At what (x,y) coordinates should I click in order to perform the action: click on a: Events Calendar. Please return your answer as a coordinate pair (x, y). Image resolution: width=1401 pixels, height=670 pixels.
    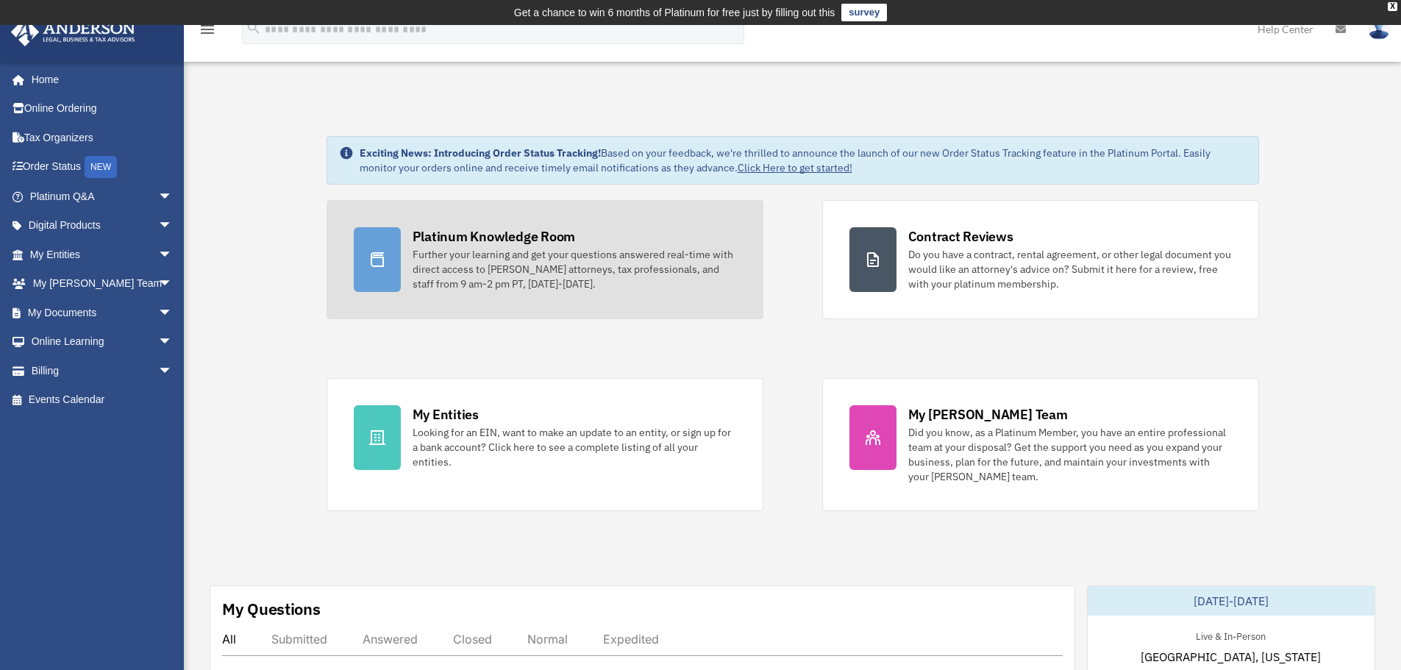
    Looking at the image, I should click on (102, 400).